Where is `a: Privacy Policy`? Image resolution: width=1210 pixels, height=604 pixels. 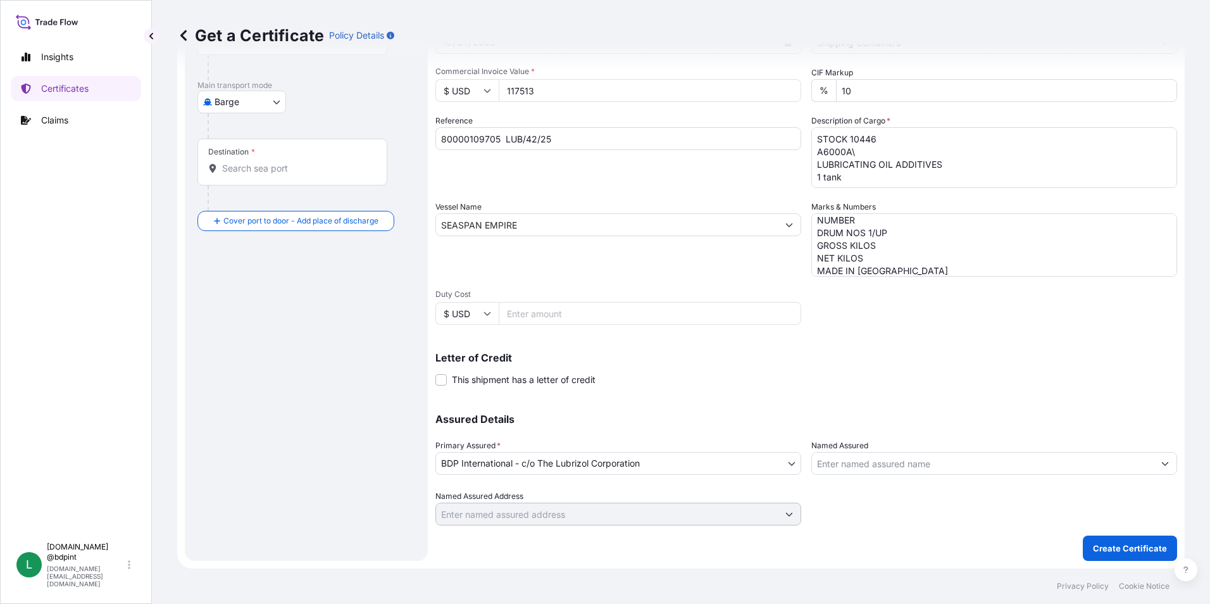 a: Privacy Policy is located at coordinates (1082, 586).